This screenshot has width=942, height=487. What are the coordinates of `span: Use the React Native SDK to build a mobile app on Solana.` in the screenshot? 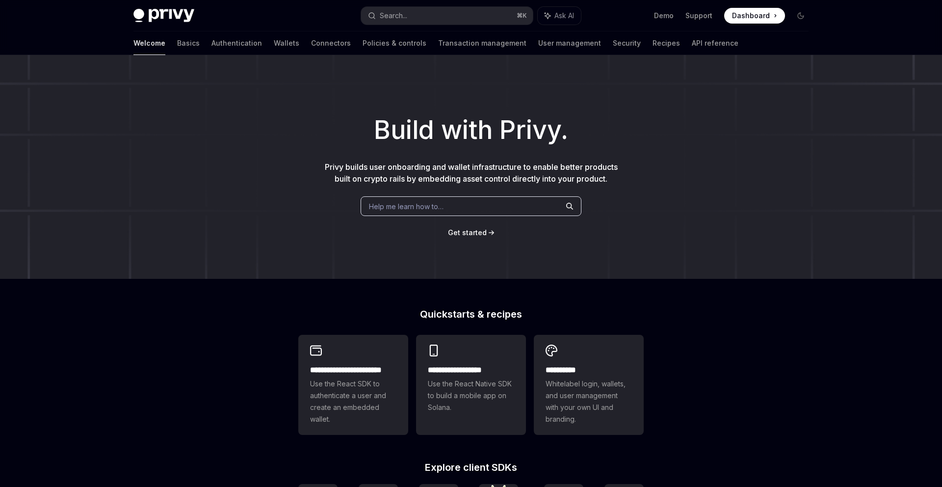 It's located at (471, 396).